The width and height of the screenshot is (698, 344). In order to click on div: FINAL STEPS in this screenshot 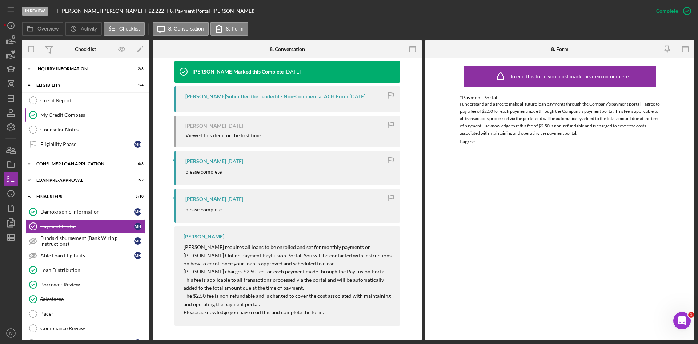, I will do `click(81, 196)`.